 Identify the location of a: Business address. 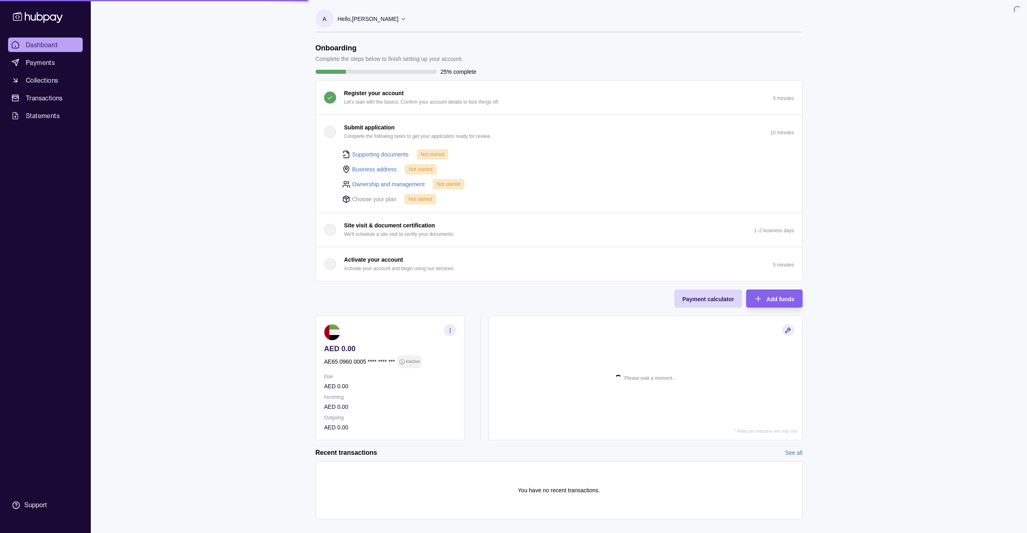
(374, 169).